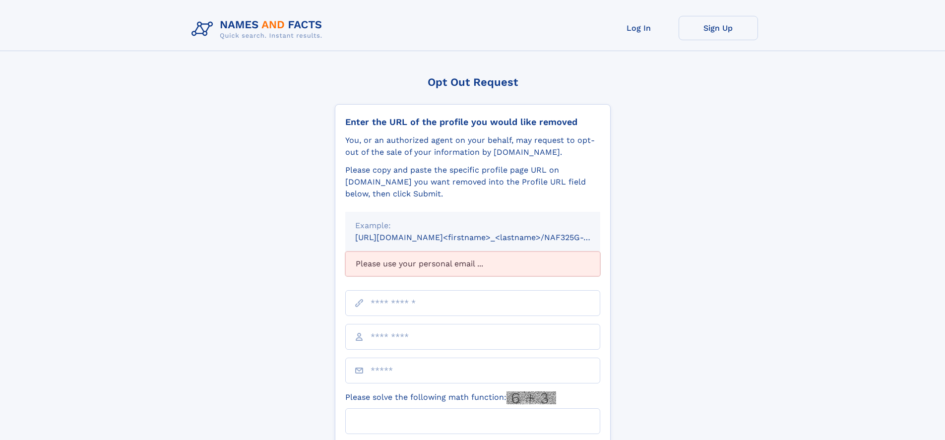  I want to click on div: You, or an authorized agent on your behalf, may request to opt-out of the sale of your informatio..., so click(473, 146).